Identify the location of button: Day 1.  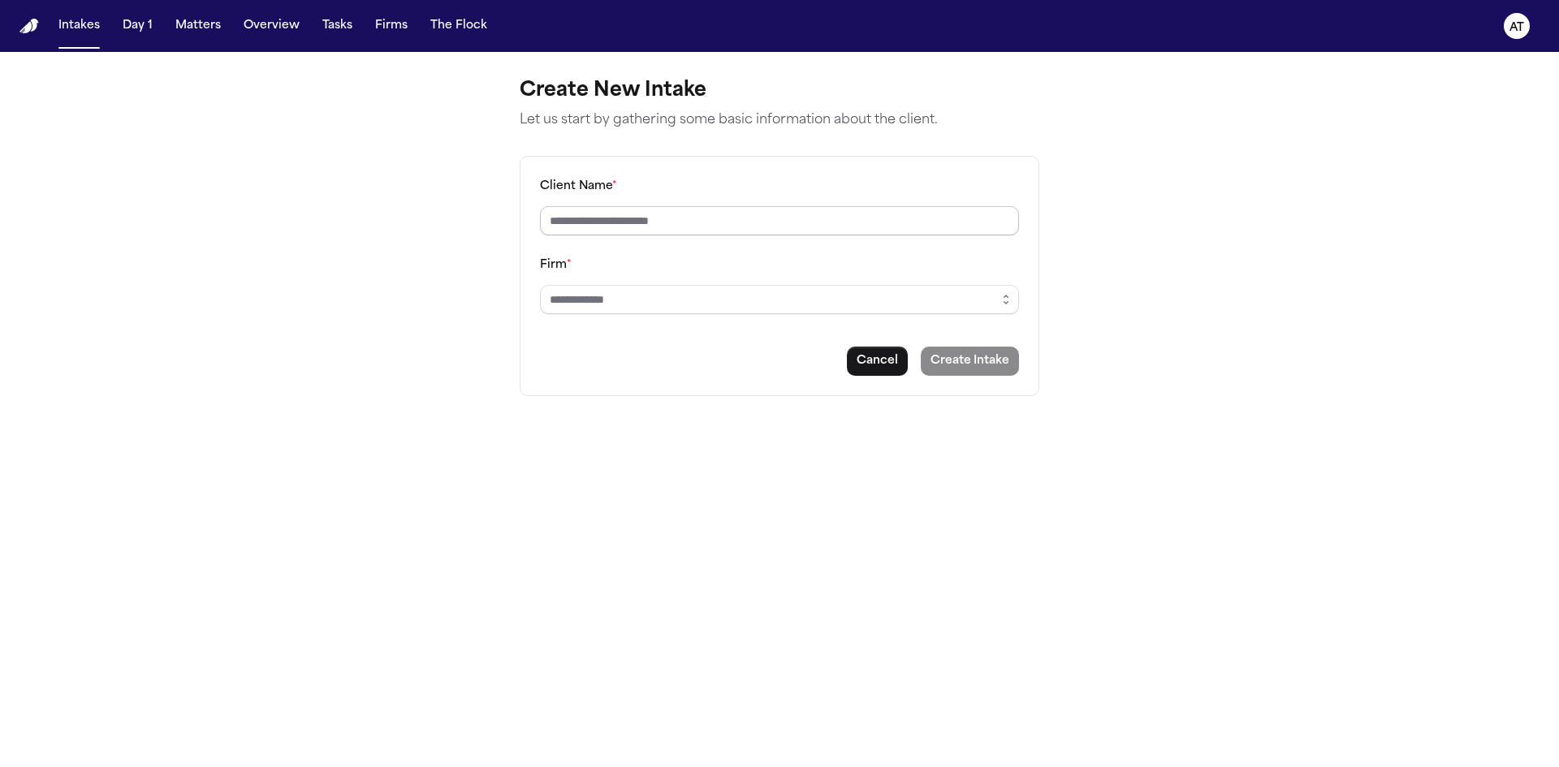
(137, 26).